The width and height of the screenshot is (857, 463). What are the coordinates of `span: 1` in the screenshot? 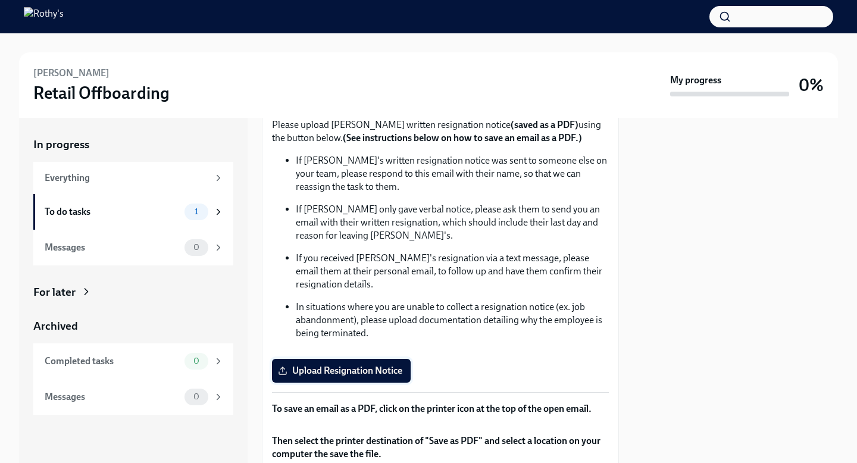 It's located at (196, 211).